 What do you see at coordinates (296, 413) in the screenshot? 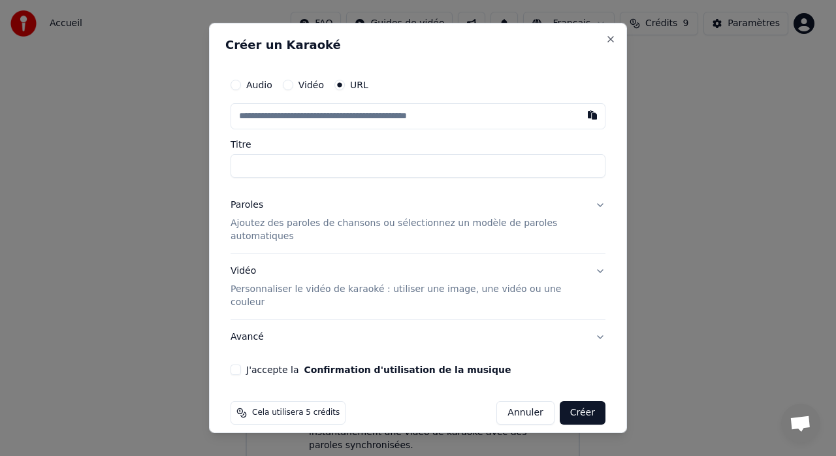
I see `span: Cela utilisera 5 crédits` at bounding box center [296, 413].